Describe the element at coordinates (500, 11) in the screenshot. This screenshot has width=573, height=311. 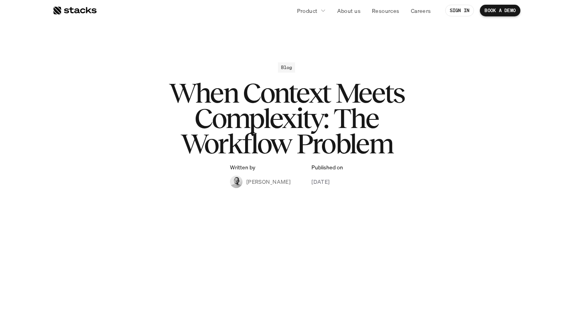
I see `a: BOOK A DEMO` at that location.